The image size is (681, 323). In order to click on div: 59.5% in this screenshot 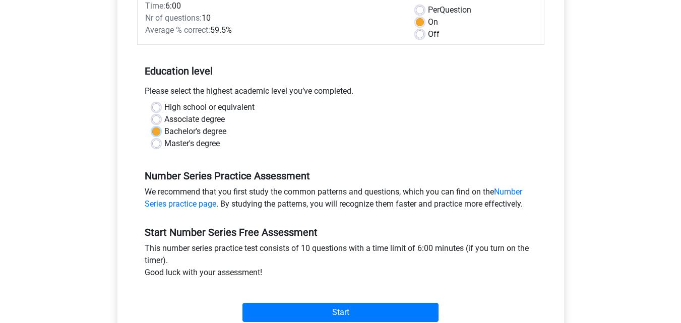, I will do `click(273, 30)`.